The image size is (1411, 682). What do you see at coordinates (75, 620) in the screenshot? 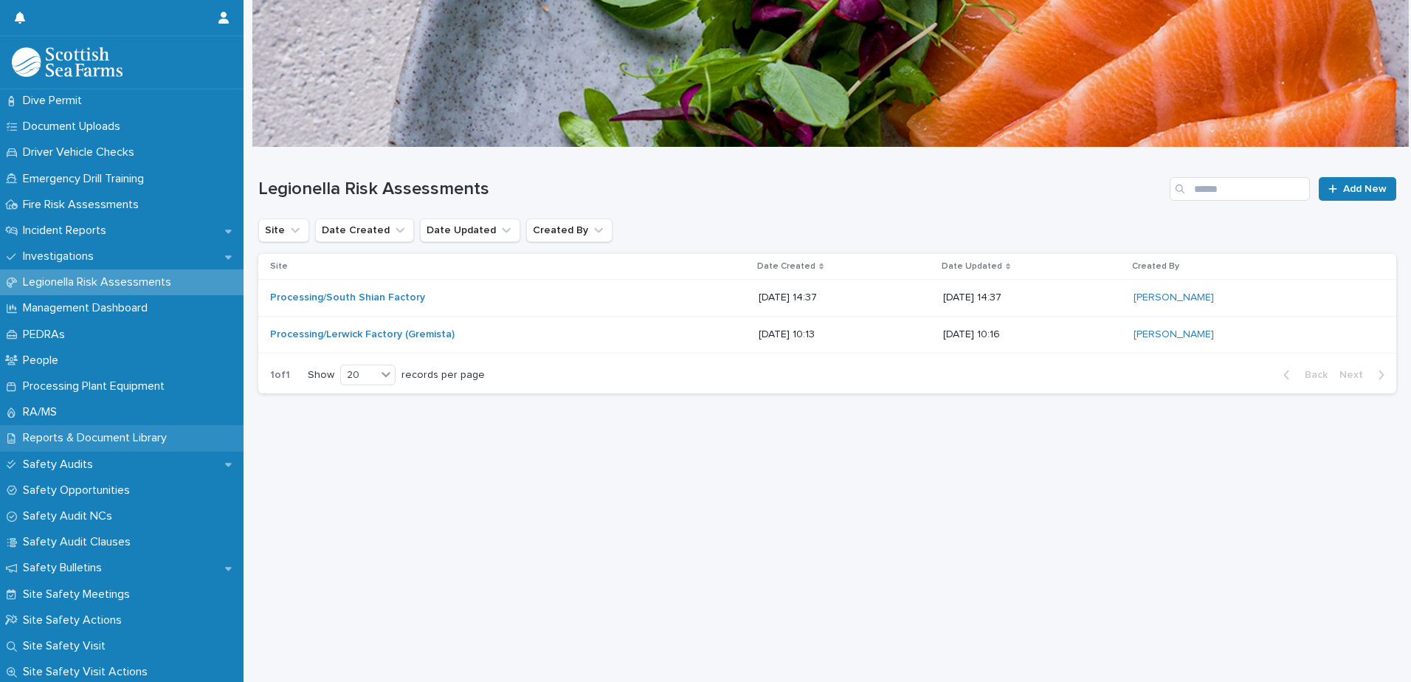
I see `p: Site Safety Actions` at bounding box center [75, 620].